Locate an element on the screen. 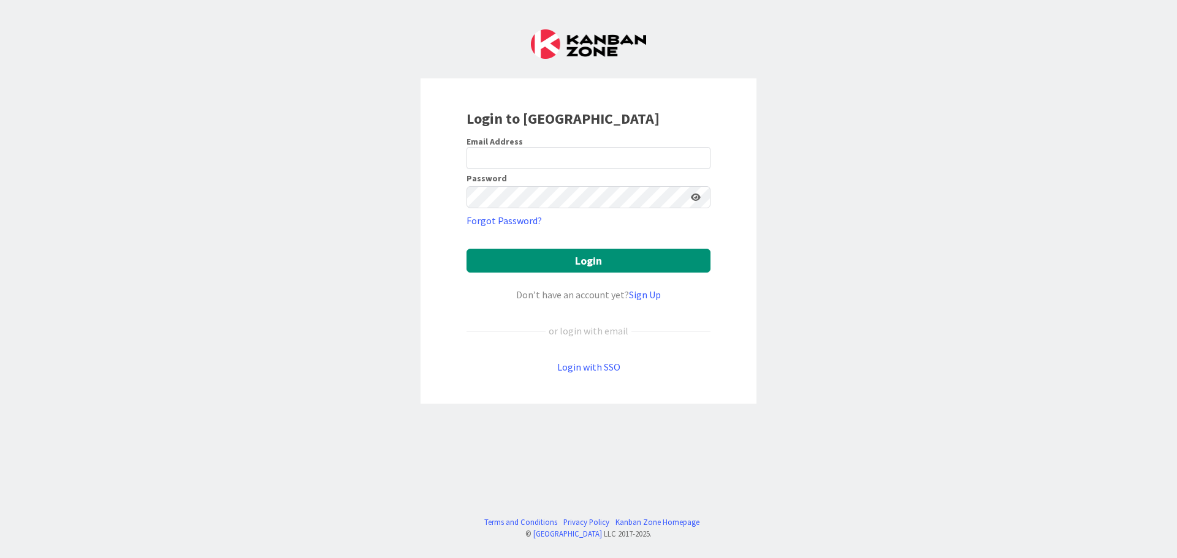  button: Login is located at coordinates (588, 261).